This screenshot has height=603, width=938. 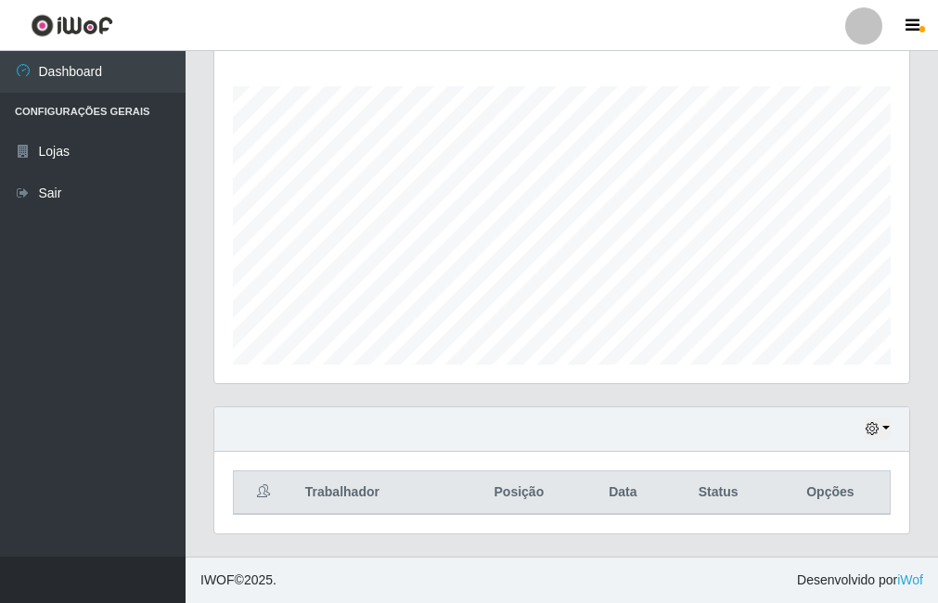 What do you see at coordinates (830, 493) in the screenshot?
I see `th: Opções` at bounding box center [830, 493].